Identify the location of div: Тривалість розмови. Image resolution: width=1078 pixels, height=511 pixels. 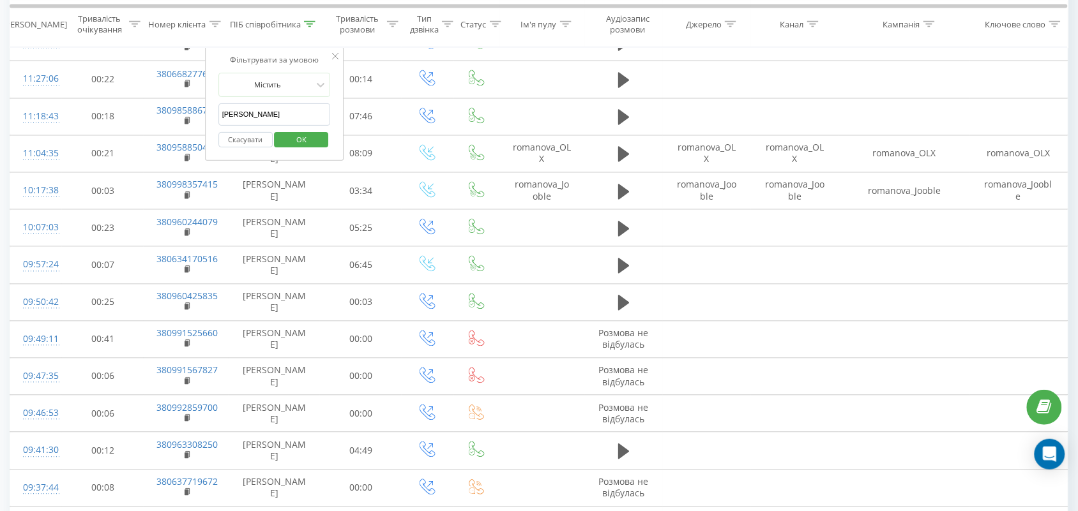
(358, 24).